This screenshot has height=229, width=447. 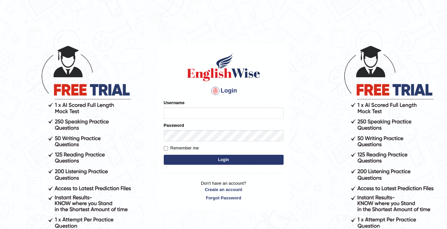 I want to click on img: Logo of English Wise sign in for intelligent practice with AI, so click(x=224, y=67).